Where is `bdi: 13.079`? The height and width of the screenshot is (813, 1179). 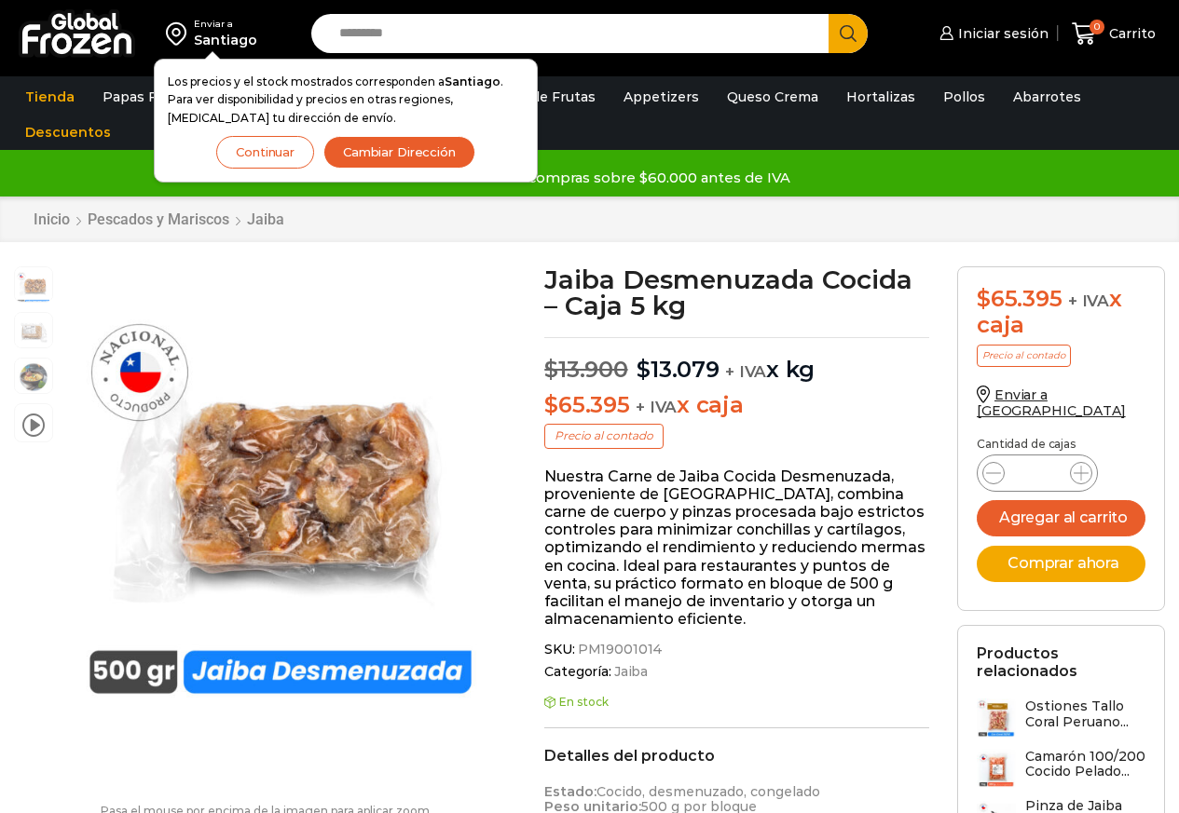 bdi: 13.079 is located at coordinates (677, 369).